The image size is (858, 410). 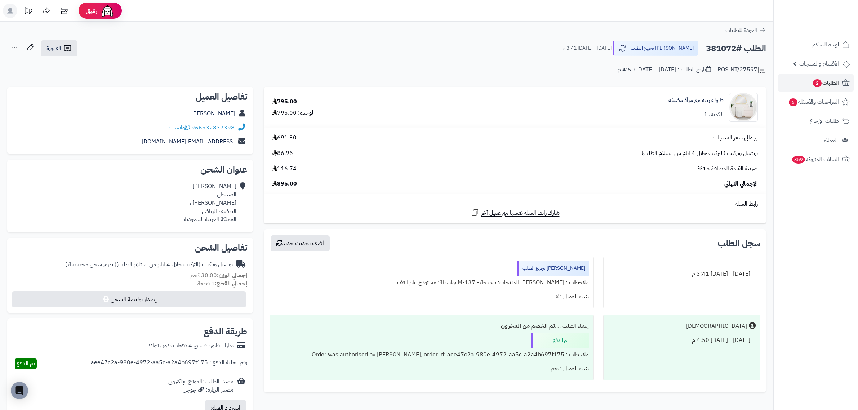 I want to click on span: إجمالي سعر المنتجات, so click(x=735, y=138).